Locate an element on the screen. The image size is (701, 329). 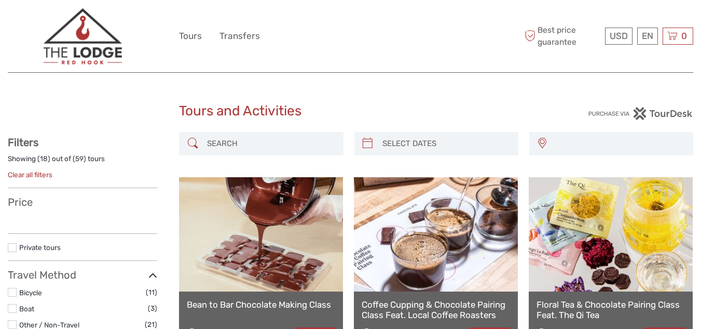
input: SELECT DATES is located at coordinates (446, 143).